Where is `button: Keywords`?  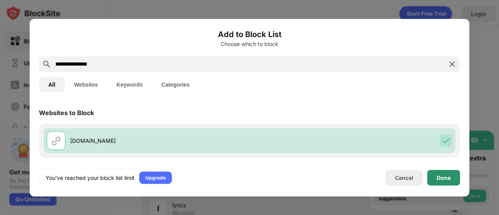 button: Keywords is located at coordinates (130, 84).